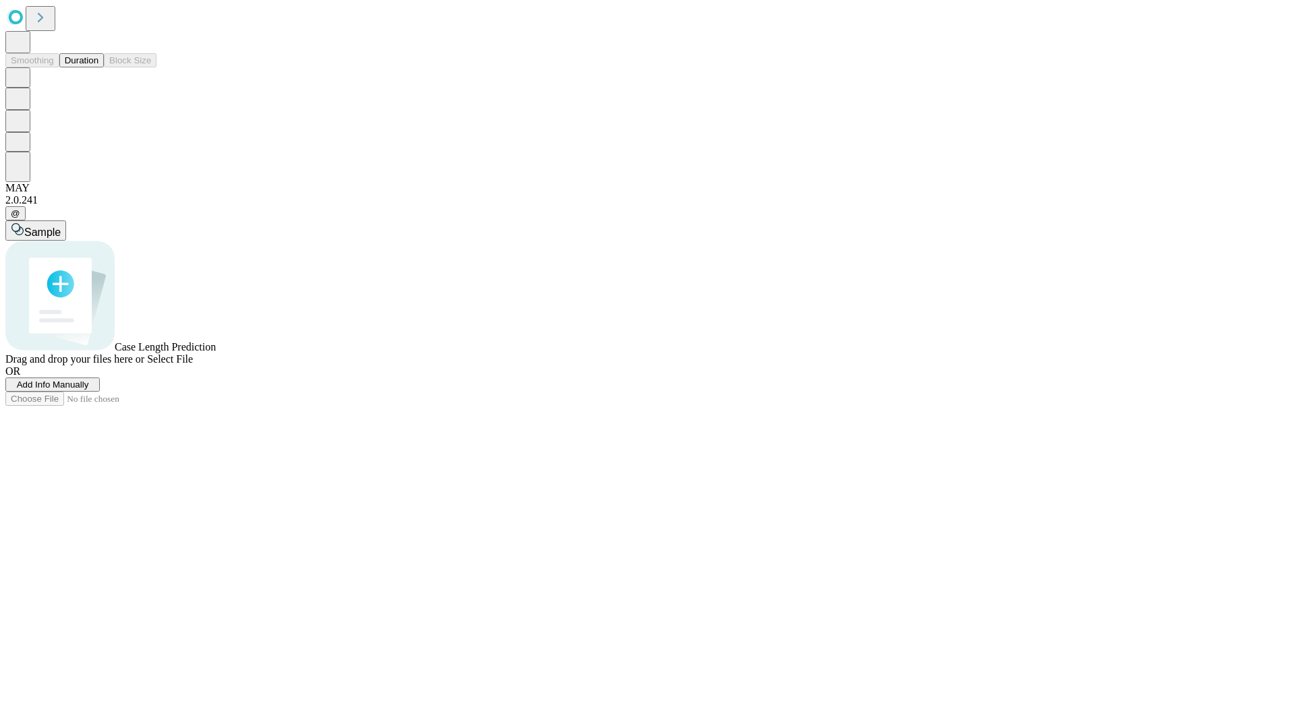  What do you see at coordinates (53, 384) in the screenshot?
I see `button: Add Info Manually` at bounding box center [53, 384].